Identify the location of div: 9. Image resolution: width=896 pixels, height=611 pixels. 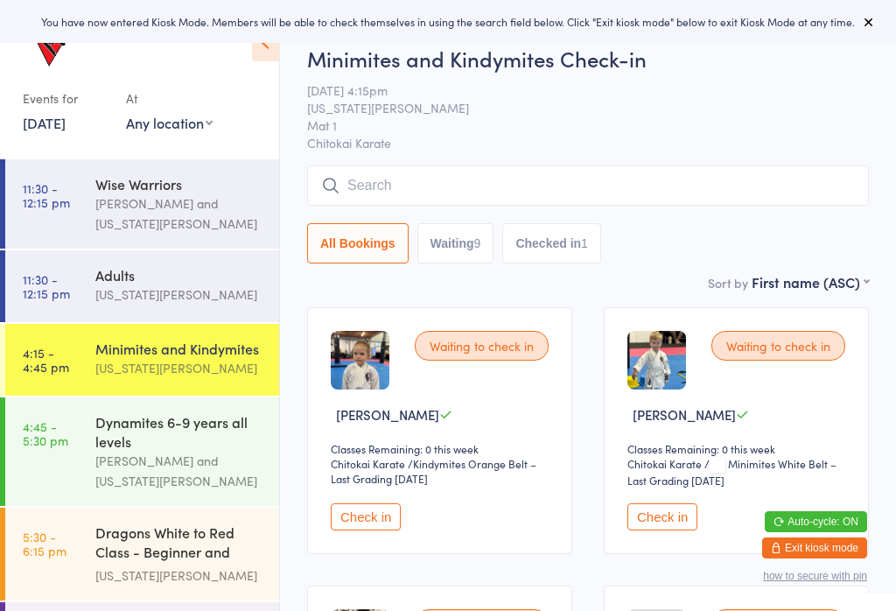
(478, 243).